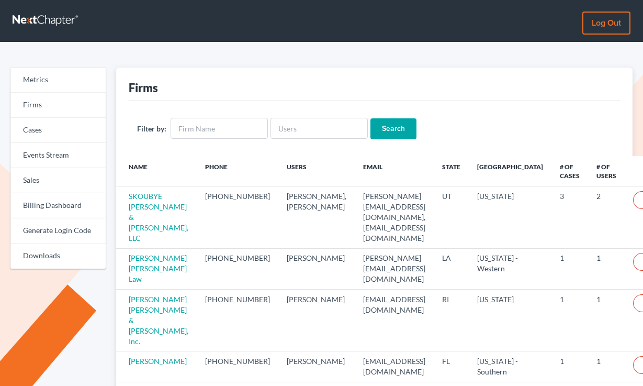 The height and width of the screenshot is (386, 643). I want to click on th: Name, so click(157, 171).